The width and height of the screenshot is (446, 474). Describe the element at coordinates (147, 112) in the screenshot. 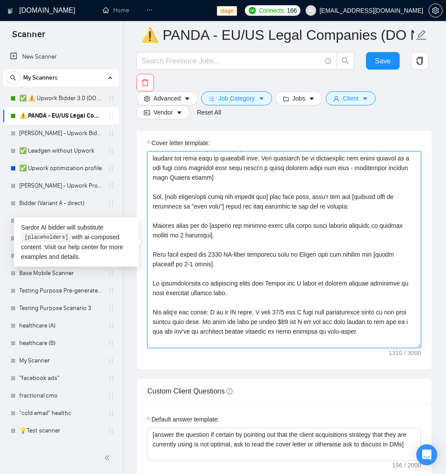

I see `span: idcard` at that location.